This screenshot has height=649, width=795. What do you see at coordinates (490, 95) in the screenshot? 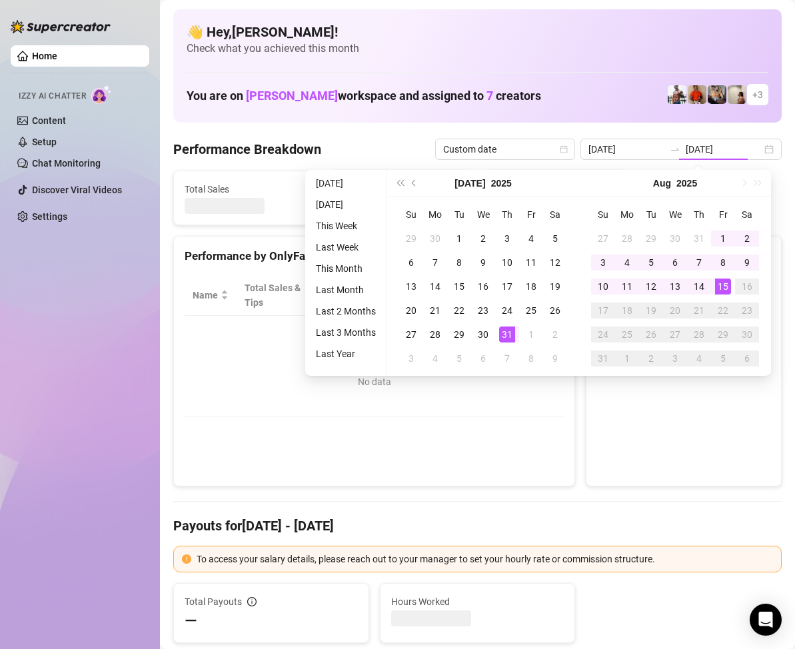
I see `span: 7` at bounding box center [490, 95].